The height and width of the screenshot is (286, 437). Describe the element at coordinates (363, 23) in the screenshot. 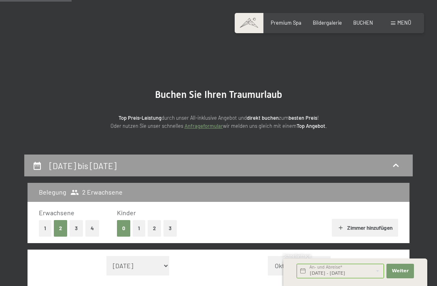

I see `span: BUCHEN` at that location.